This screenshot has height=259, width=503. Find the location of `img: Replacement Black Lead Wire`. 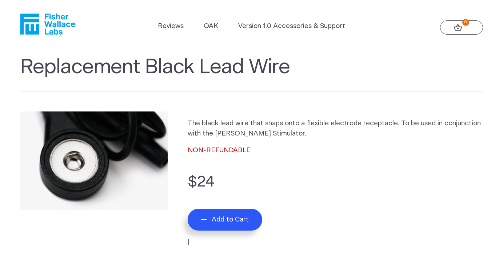

img: Replacement Black Lead Wire is located at coordinates (94, 161).